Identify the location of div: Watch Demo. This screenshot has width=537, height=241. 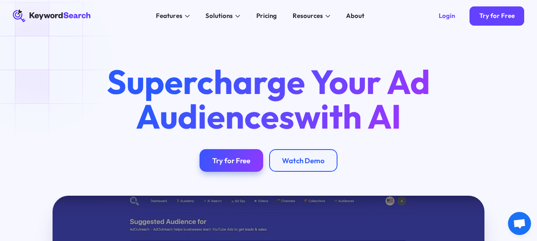
(303, 160).